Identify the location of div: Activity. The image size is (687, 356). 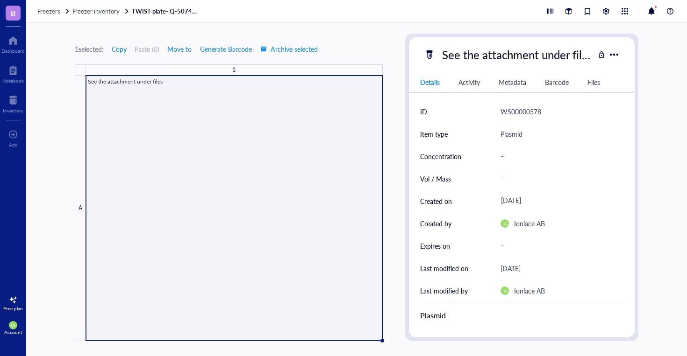
(469, 82).